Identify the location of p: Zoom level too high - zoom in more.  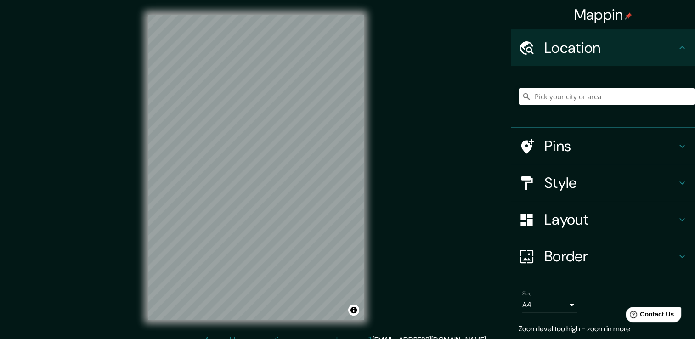
(603, 329).